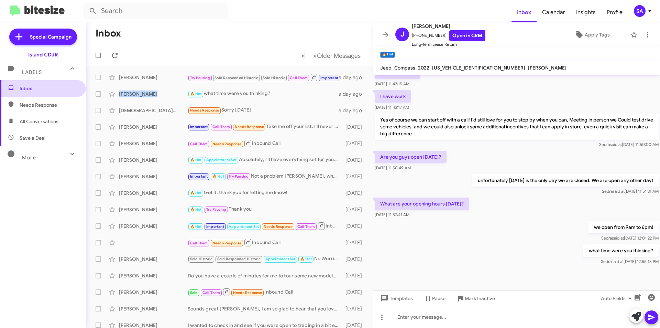 The width and height of the screenshot is (660, 328). What do you see at coordinates (435, 298) in the screenshot?
I see `button: Pause` at bounding box center [435, 298].